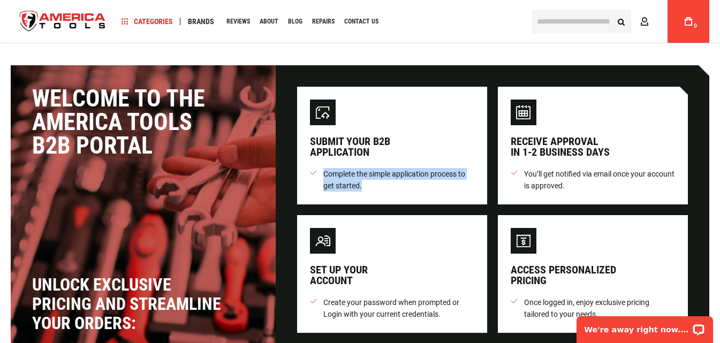 This screenshot has height=343, width=720. What do you see at coordinates (269, 21) in the screenshot?
I see `a: About` at bounding box center [269, 21].